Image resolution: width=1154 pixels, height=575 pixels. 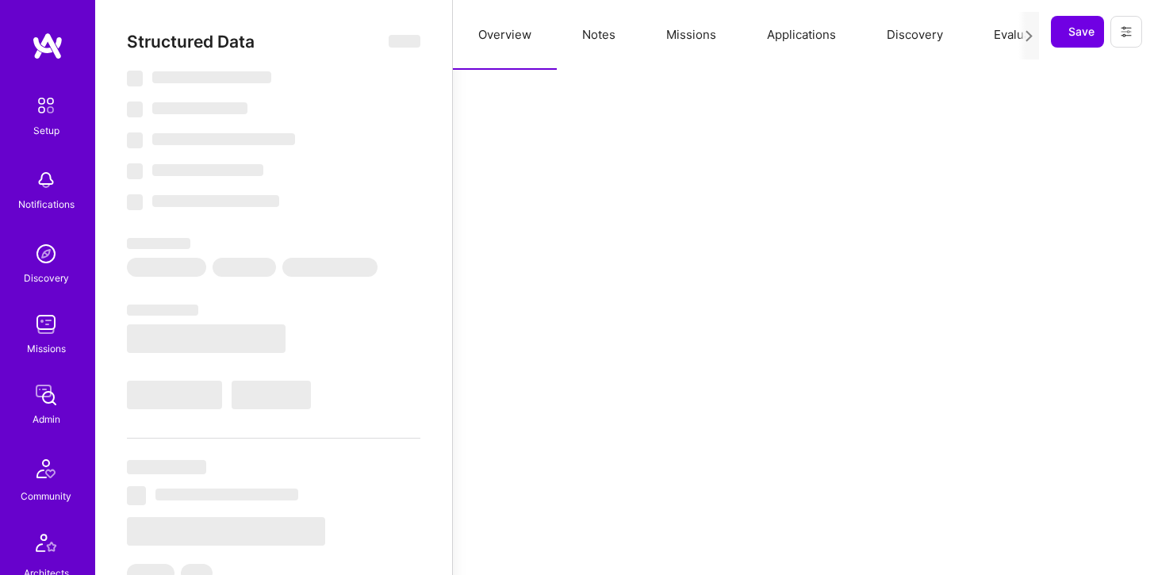 I want to click on div: Missions, so click(x=46, y=348).